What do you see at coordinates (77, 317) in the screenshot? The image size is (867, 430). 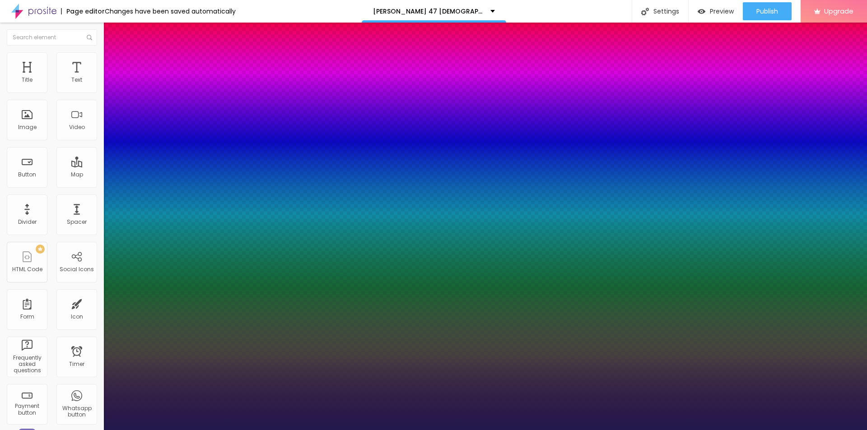 I see `div: Icon` at bounding box center [77, 317].